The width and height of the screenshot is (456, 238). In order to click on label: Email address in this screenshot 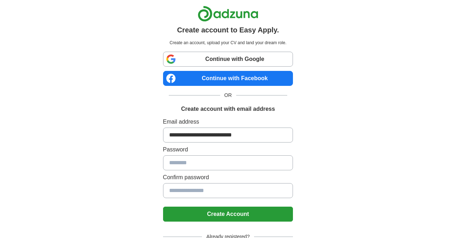, I will do `click(228, 122)`.